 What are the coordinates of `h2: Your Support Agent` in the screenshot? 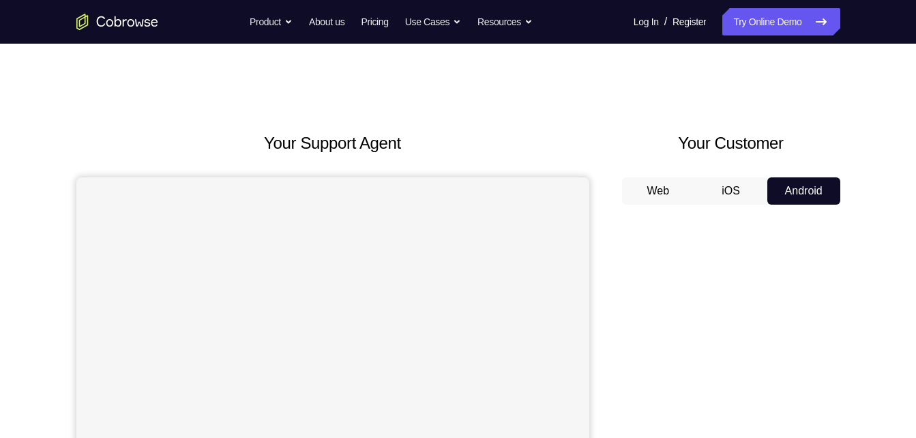 It's located at (333, 143).